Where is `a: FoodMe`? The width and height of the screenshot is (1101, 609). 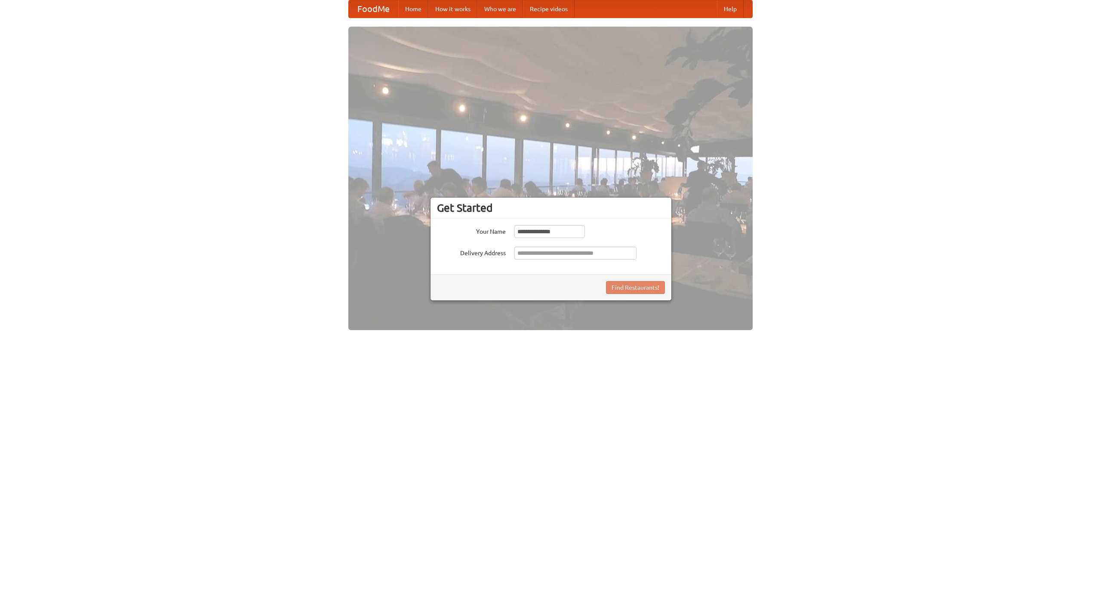 a: FoodMe is located at coordinates (373, 9).